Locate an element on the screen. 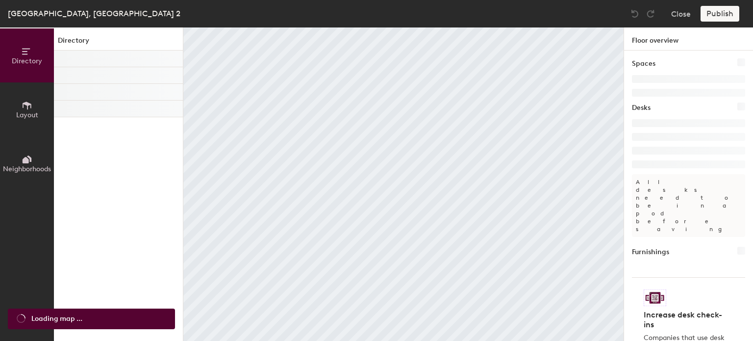  img: Sticker logo is located at coordinates (655, 298).